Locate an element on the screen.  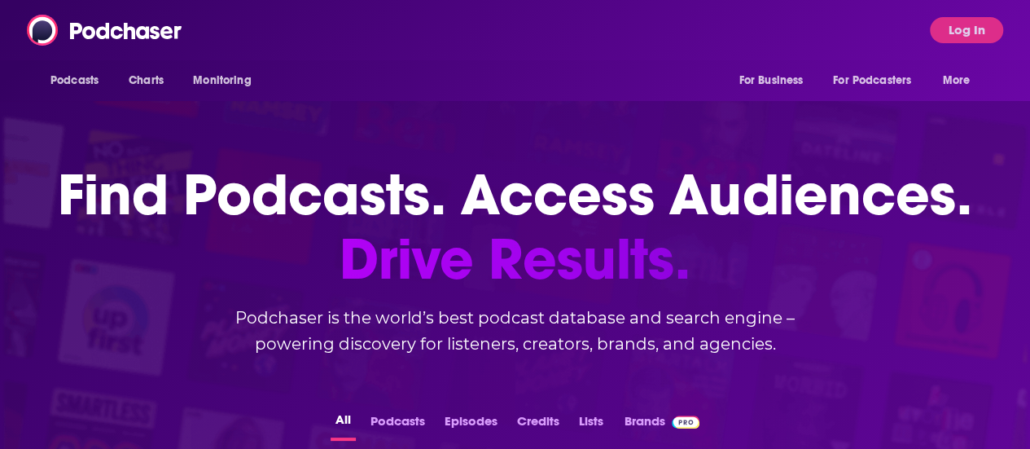
span: Monitoring is located at coordinates (221, 81).